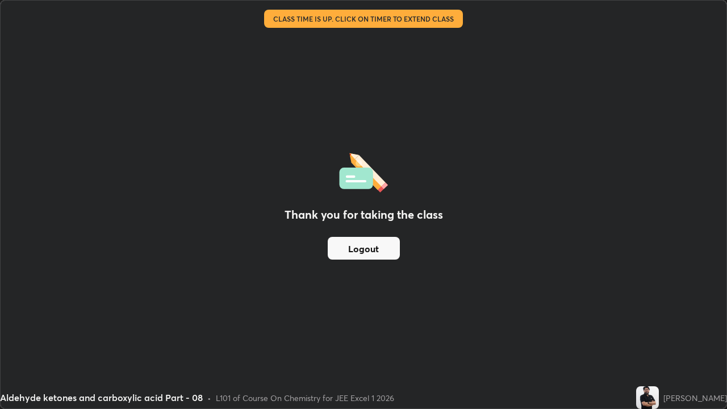 The image size is (727, 409). What do you see at coordinates (363, 248) in the screenshot?
I see `button: Logout` at bounding box center [363, 248].